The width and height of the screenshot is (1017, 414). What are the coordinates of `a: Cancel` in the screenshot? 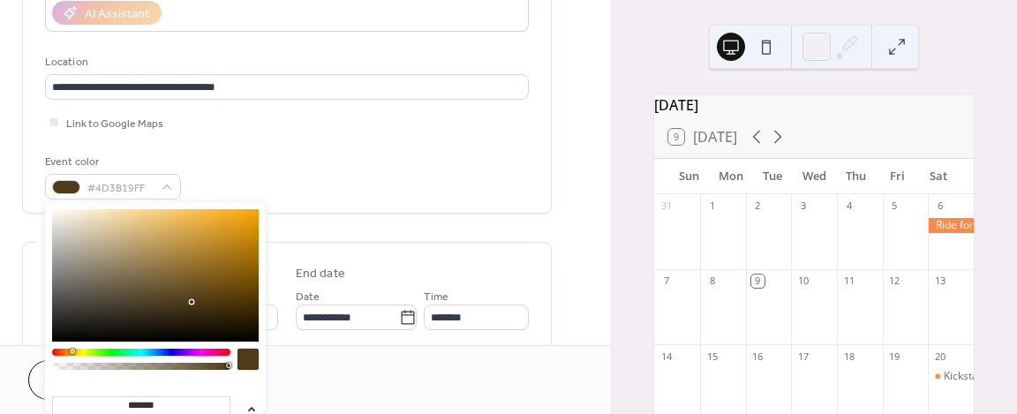 It's located at (82, 380).